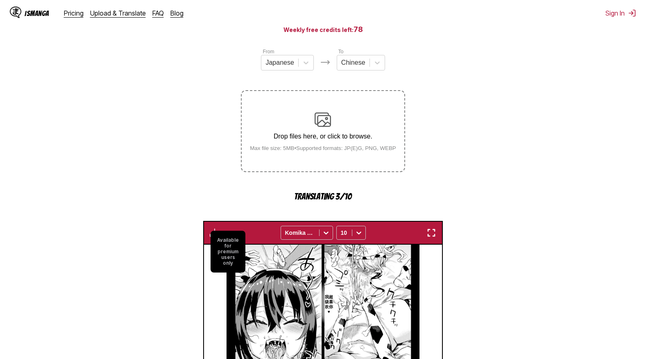  Describe the element at coordinates (323, 196) in the screenshot. I see `p: Translating 3/10` at that location.